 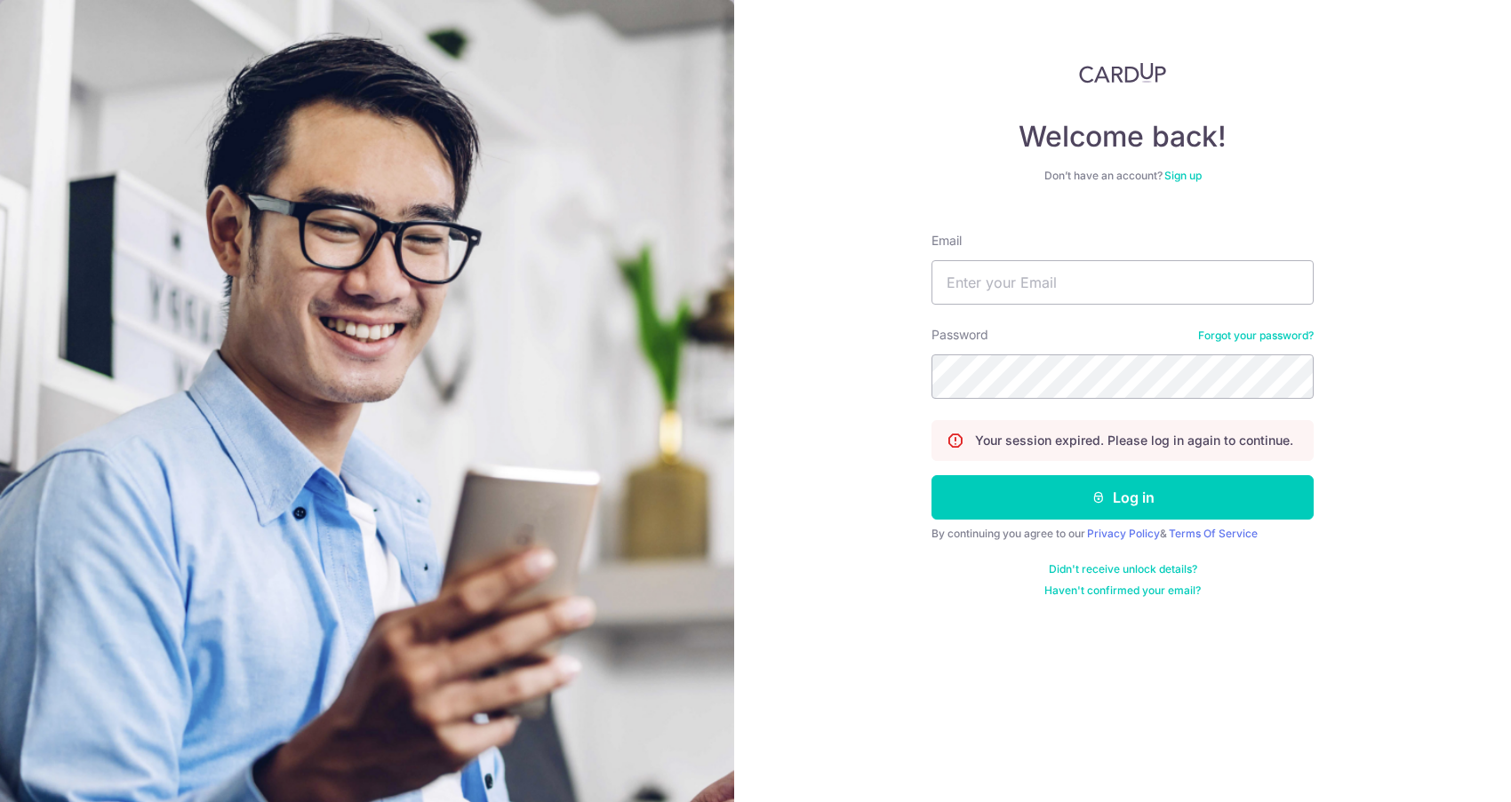 I want to click on a: Forgot your password?, so click(x=1256, y=336).